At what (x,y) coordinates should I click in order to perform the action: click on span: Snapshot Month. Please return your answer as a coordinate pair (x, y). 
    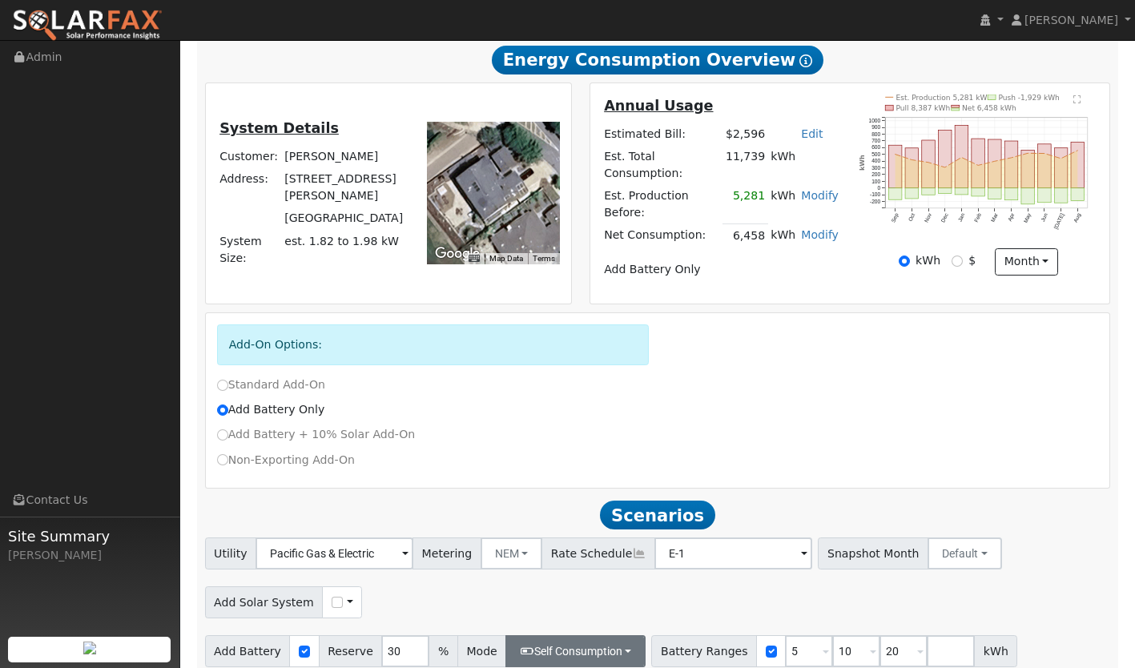
    Looking at the image, I should click on (873, 553).